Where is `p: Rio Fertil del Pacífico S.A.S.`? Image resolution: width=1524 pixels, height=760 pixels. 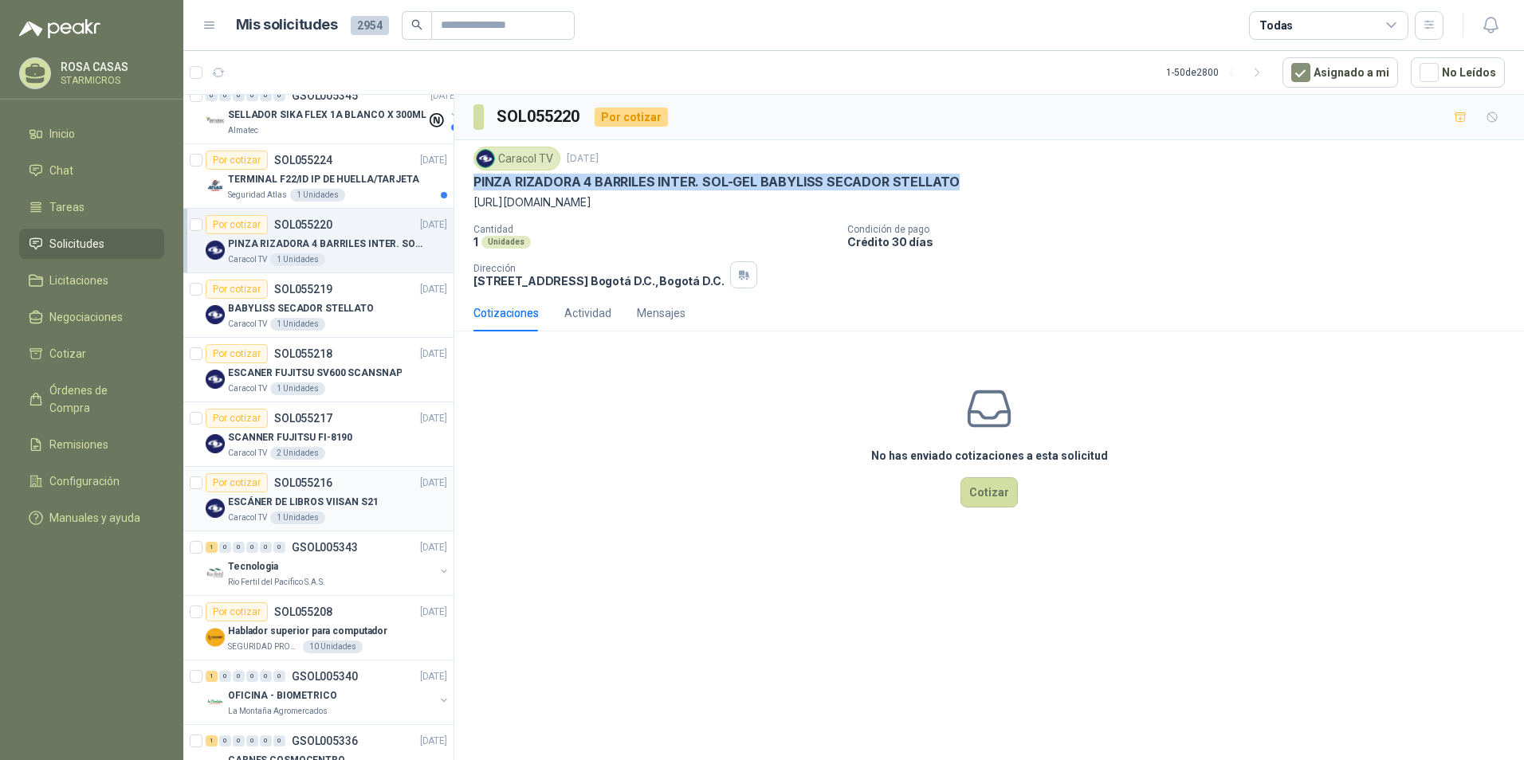 p: Rio Fertil del Pacífico S.A.S. is located at coordinates (277, 583).